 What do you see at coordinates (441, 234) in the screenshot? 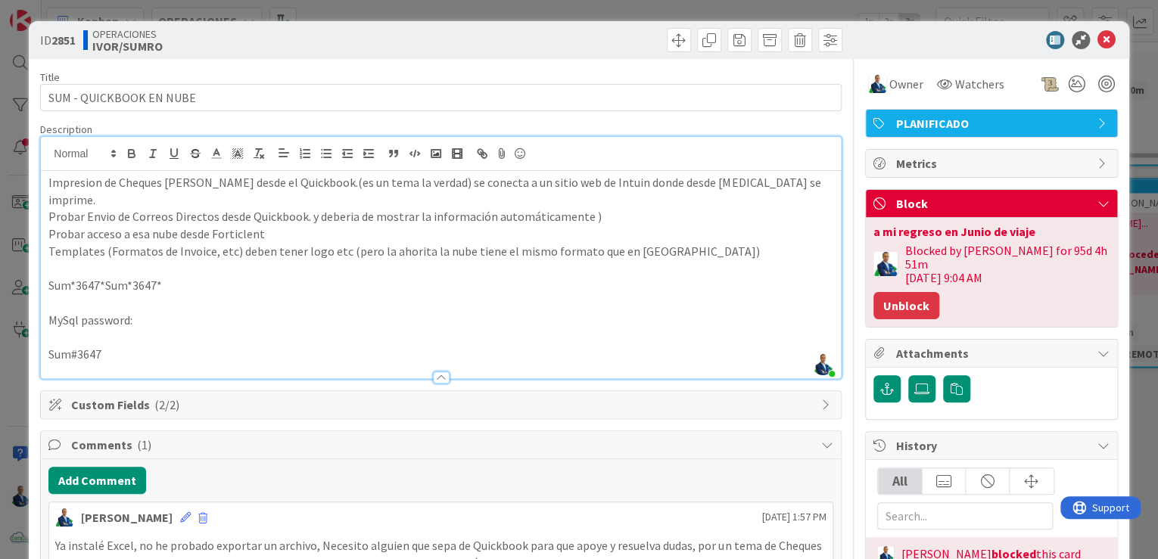
I see `p: Probar acceso a esa nube desde Forticlent` at bounding box center [441, 234].